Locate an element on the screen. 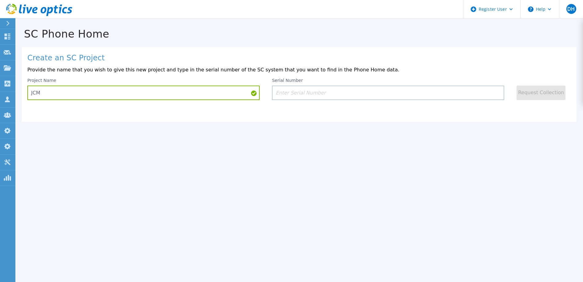 This screenshot has width=583, height=282. p: Provide the name that you wish to give this new project and type in the serial number of the SC s... is located at coordinates (299, 70).